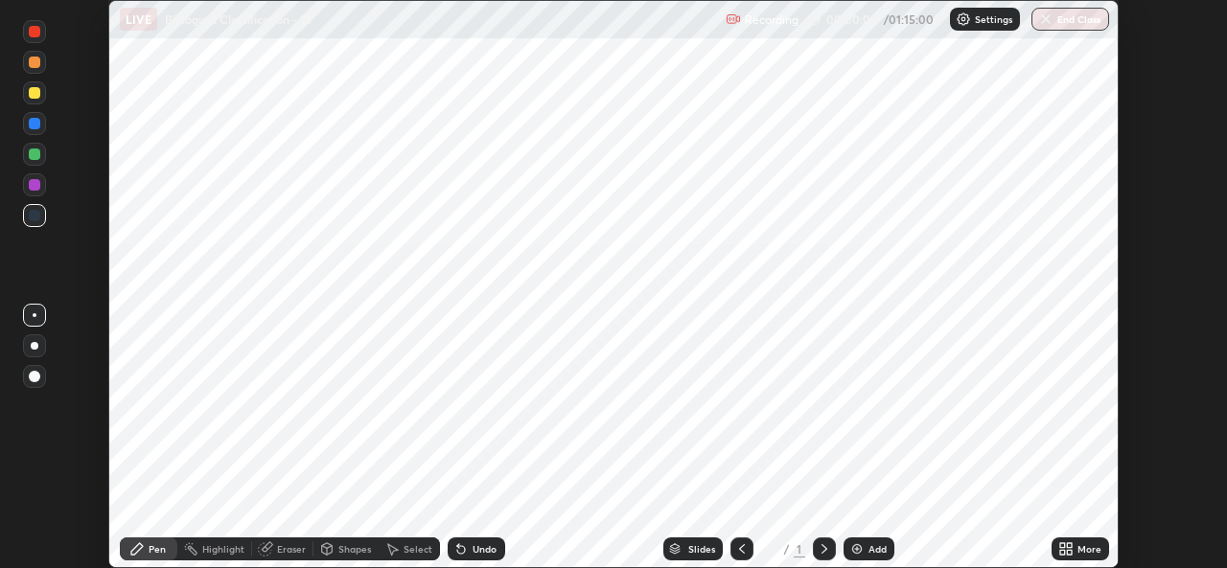 This screenshot has width=1227, height=568. What do you see at coordinates (963, 19) in the screenshot?
I see `img: class-settings-icons` at bounding box center [963, 19].